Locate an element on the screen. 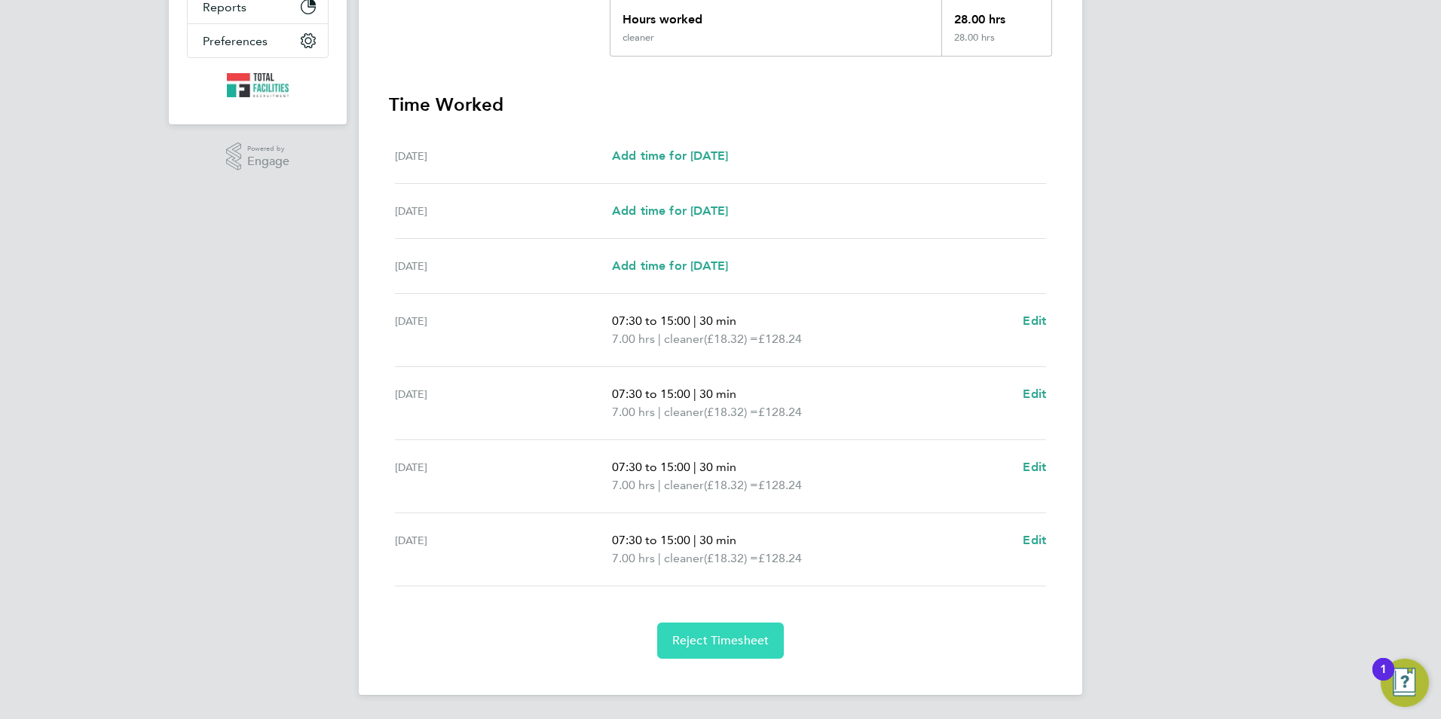 This screenshot has width=1441, height=719. h3: Time Worked is located at coordinates (721, 105).